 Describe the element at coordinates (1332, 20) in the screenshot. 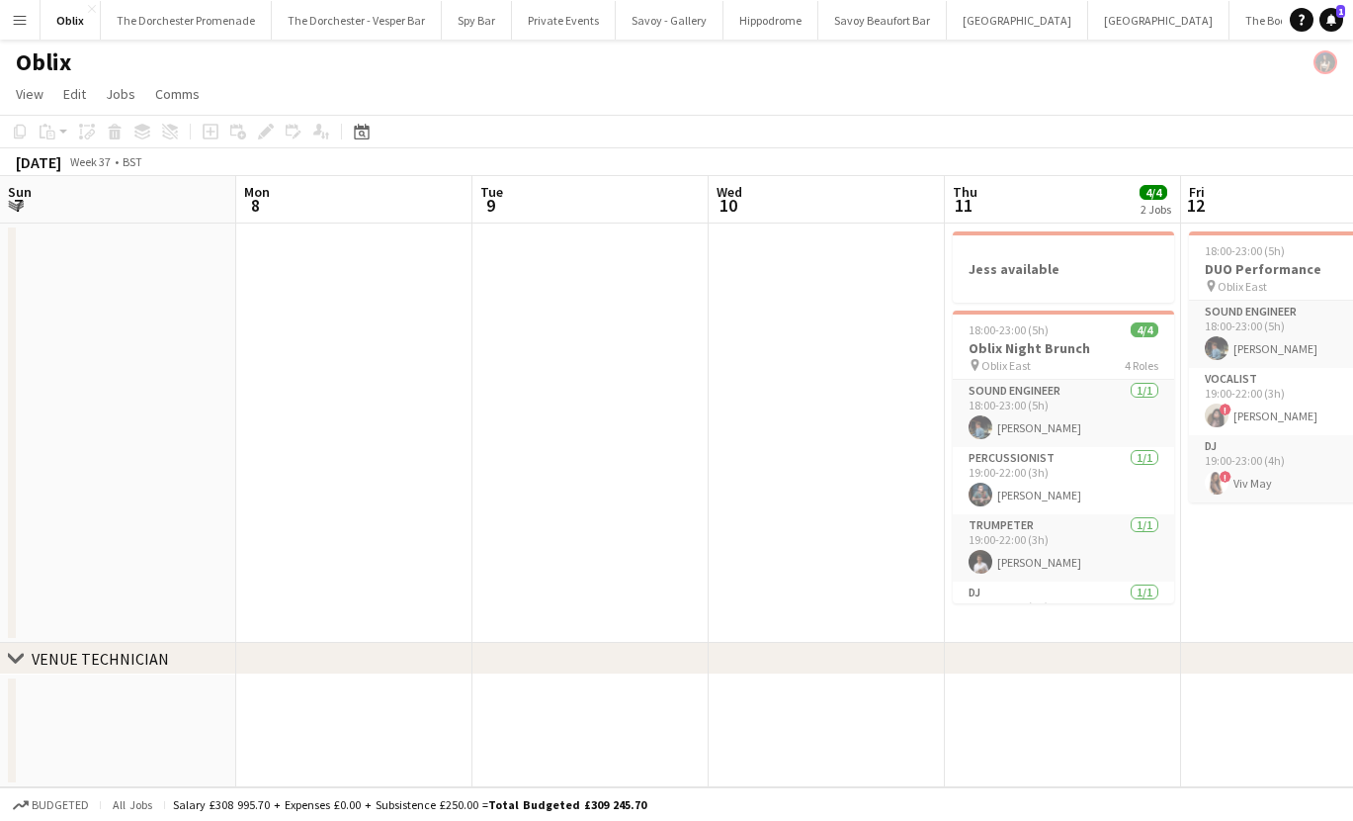

I see `a: 1` at that location.